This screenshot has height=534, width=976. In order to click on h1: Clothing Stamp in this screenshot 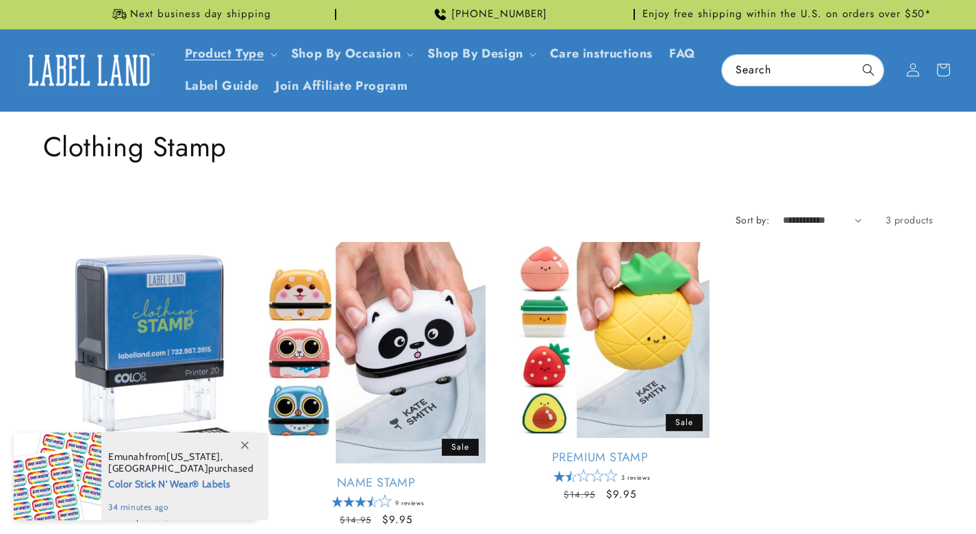, I will do `click(489, 147)`.